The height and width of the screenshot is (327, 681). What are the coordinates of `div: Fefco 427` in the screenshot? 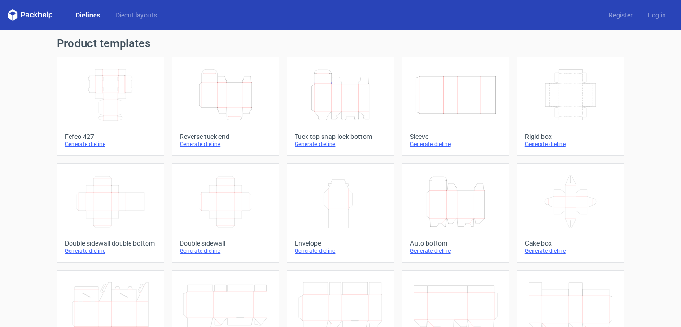 It's located at (110, 137).